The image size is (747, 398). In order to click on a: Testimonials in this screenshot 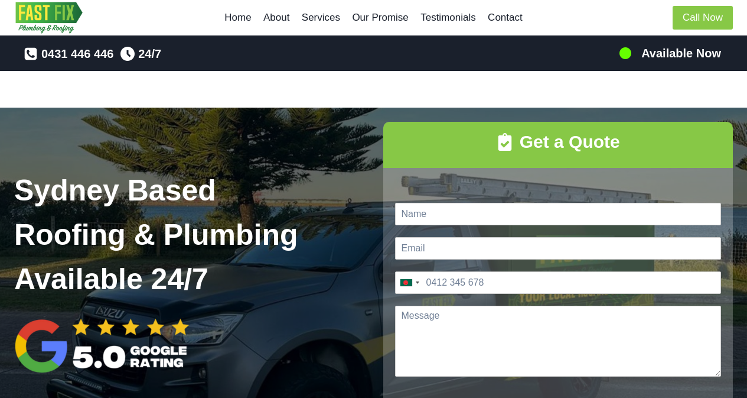, I will do `click(448, 18)`.